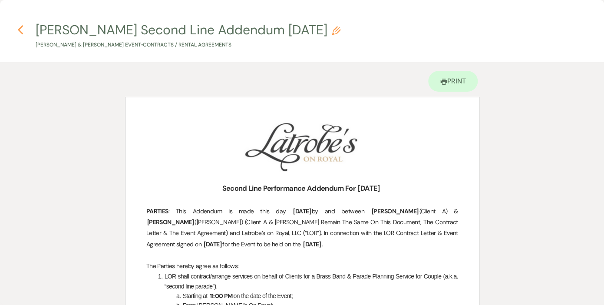  What do you see at coordinates (221, 296) in the screenshot?
I see `span: 11:00 PM` at bounding box center [221, 296].